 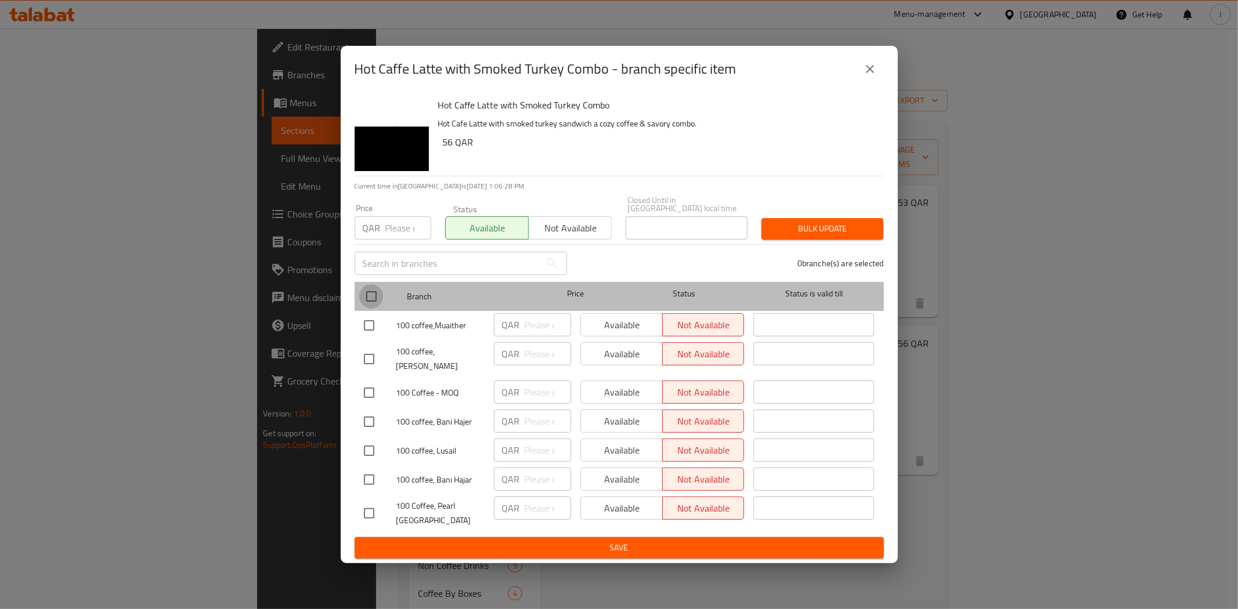 What do you see at coordinates (814, 294) in the screenshot?
I see `span: Status is valid till` at bounding box center [814, 294].